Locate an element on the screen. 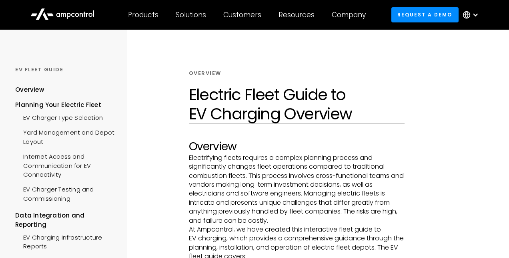  div: Internet Access and Communication for EV Connectivity is located at coordinates (66, 165).